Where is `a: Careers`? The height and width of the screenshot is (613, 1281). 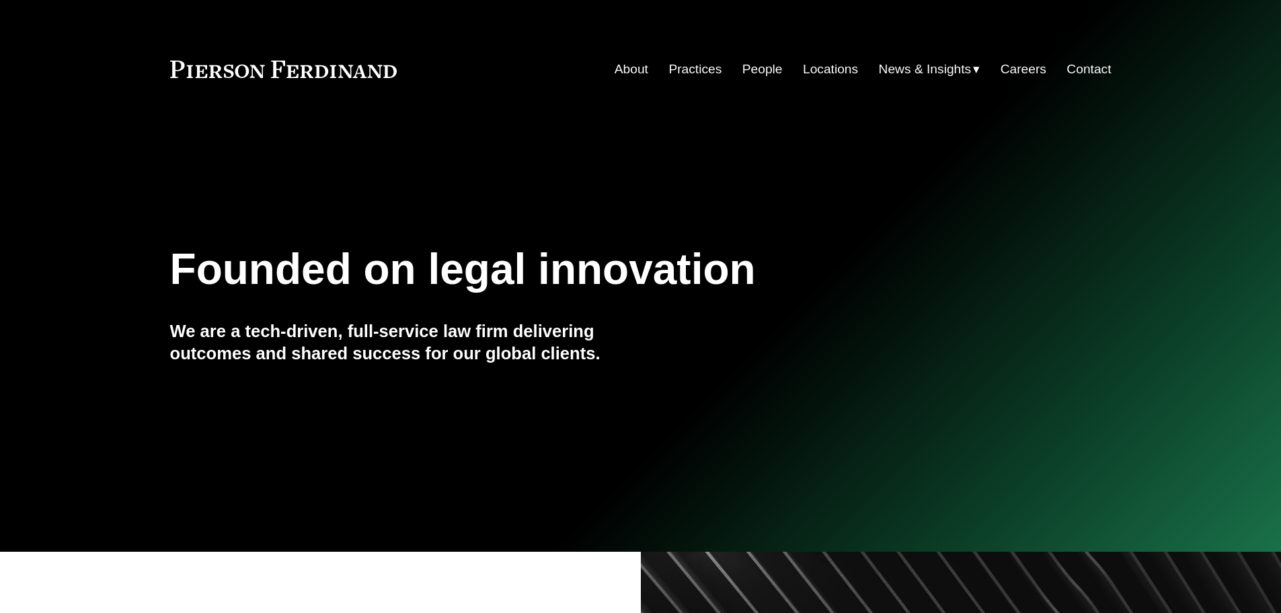
a: Careers is located at coordinates (1024, 69).